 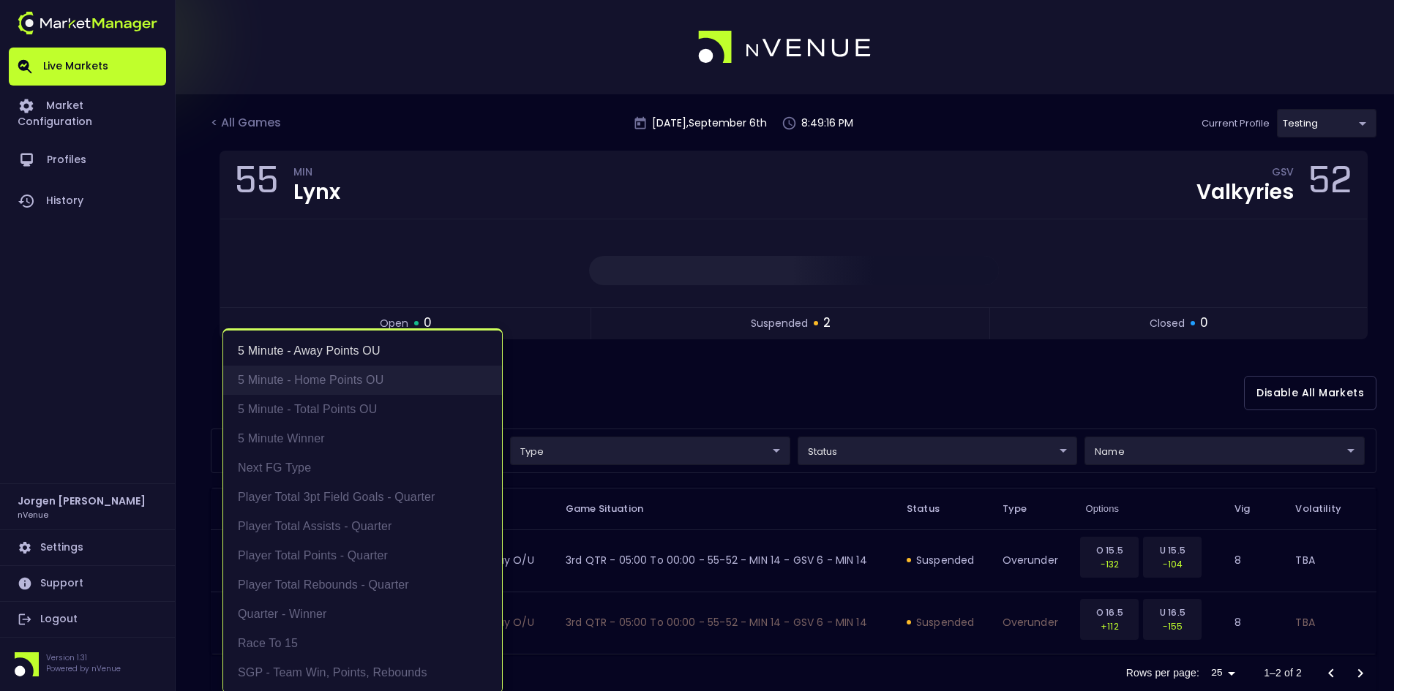 What do you see at coordinates (362, 468) in the screenshot?
I see `li: Next FG Type` at bounding box center [362, 468].